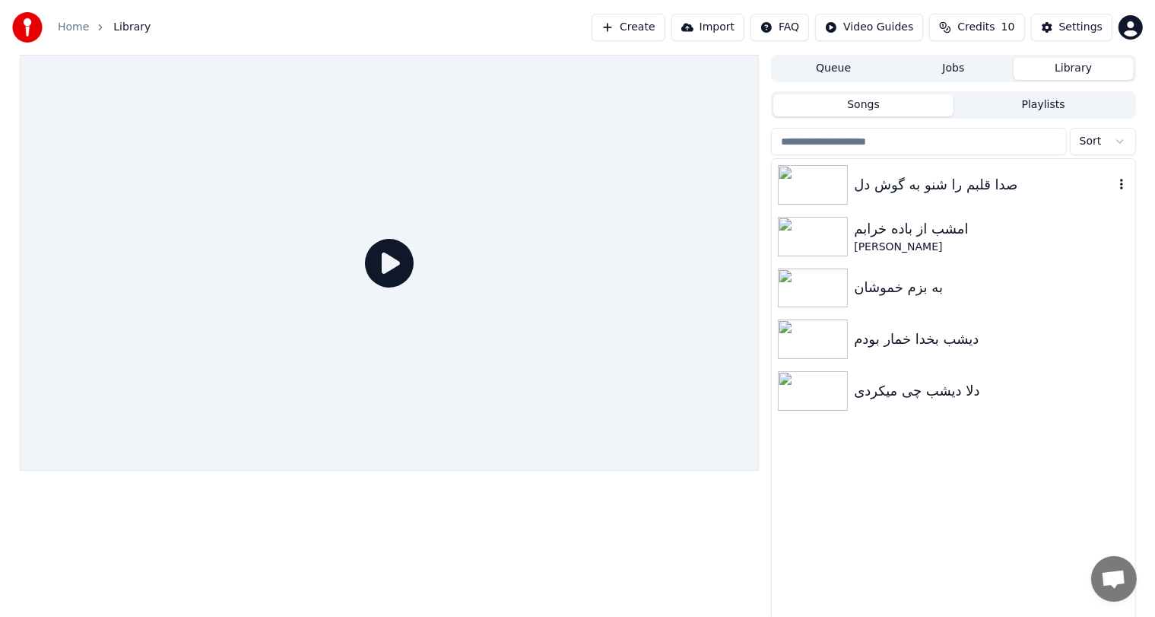 The height and width of the screenshot is (617, 1155). What do you see at coordinates (991, 339) in the screenshot?
I see `div: دیشب بخدا خمار بودم` at bounding box center [991, 339].